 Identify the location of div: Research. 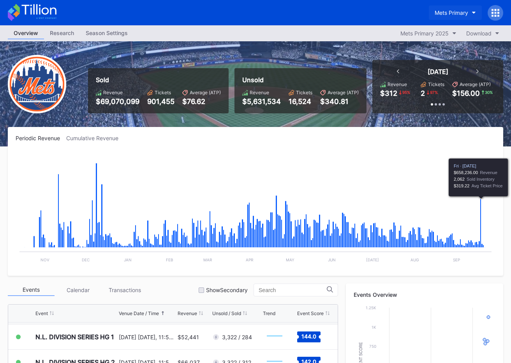
(62, 33).